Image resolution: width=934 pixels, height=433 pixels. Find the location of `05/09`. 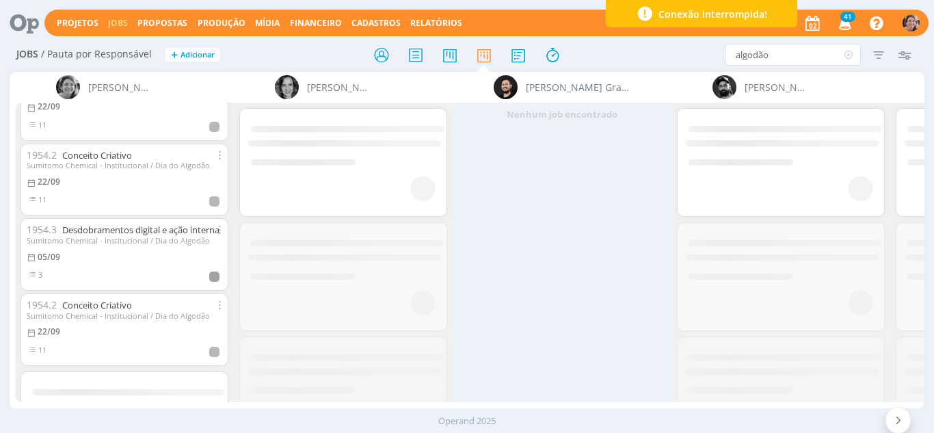

05/09 is located at coordinates (49, 256).